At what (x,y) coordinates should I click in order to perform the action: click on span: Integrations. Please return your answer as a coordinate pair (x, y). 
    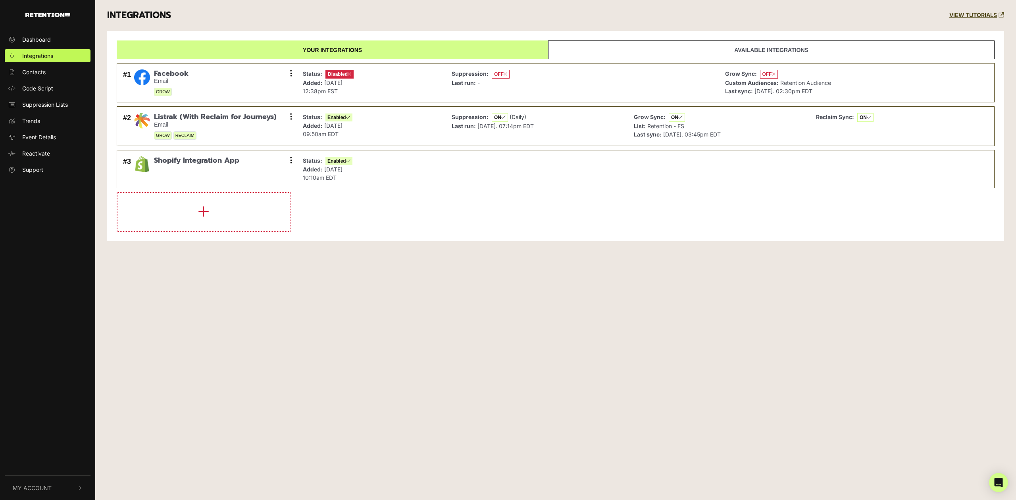
    Looking at the image, I should click on (38, 56).